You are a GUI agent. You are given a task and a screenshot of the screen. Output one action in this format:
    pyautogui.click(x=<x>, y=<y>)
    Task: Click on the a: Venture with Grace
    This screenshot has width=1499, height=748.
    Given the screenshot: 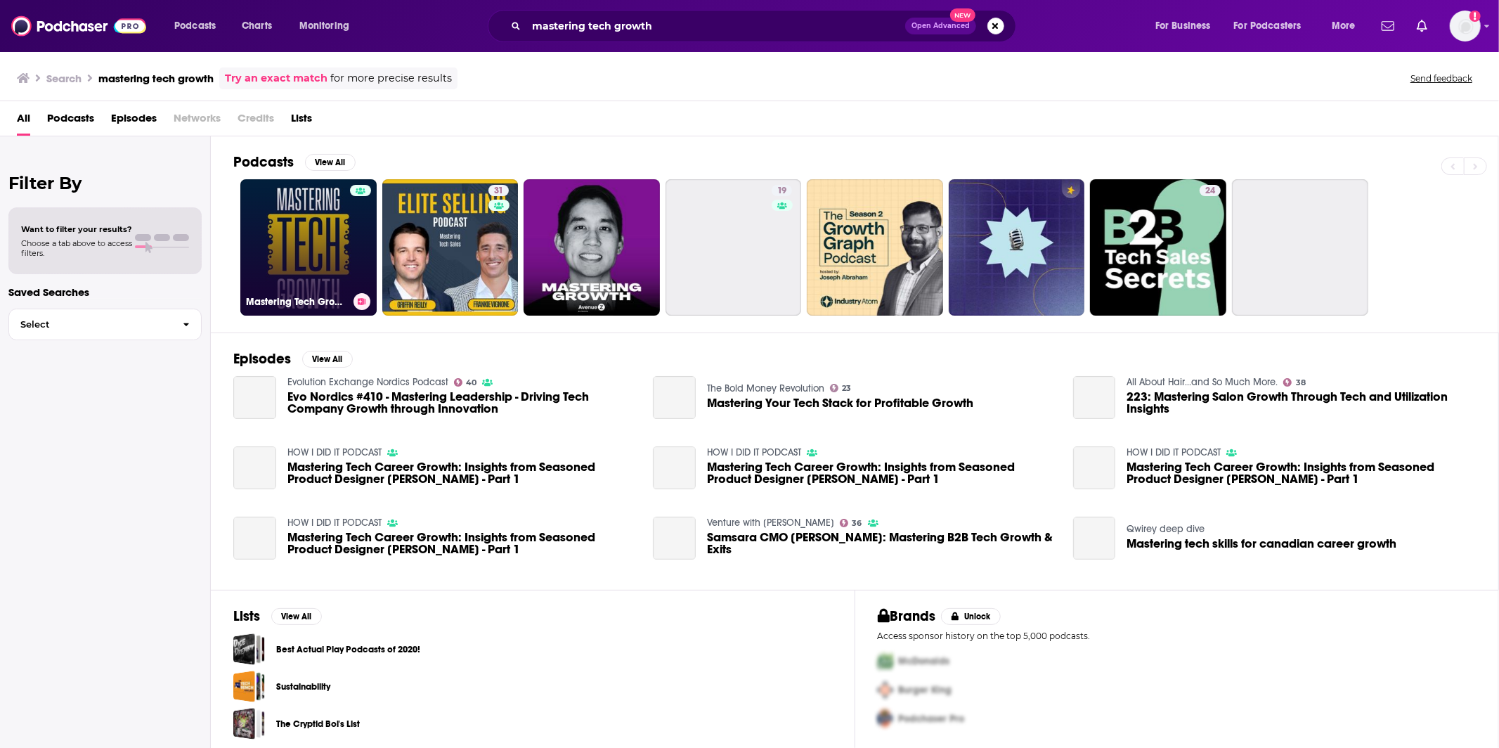 What is the action you would take?
    pyautogui.click(x=770, y=522)
    